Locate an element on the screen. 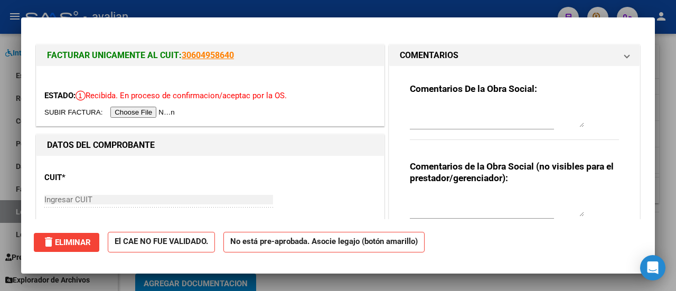 The image size is (676, 291). strong: Comentarios de la Obra Social (no visibles para el prestador/gerenciador): is located at coordinates (512, 172).